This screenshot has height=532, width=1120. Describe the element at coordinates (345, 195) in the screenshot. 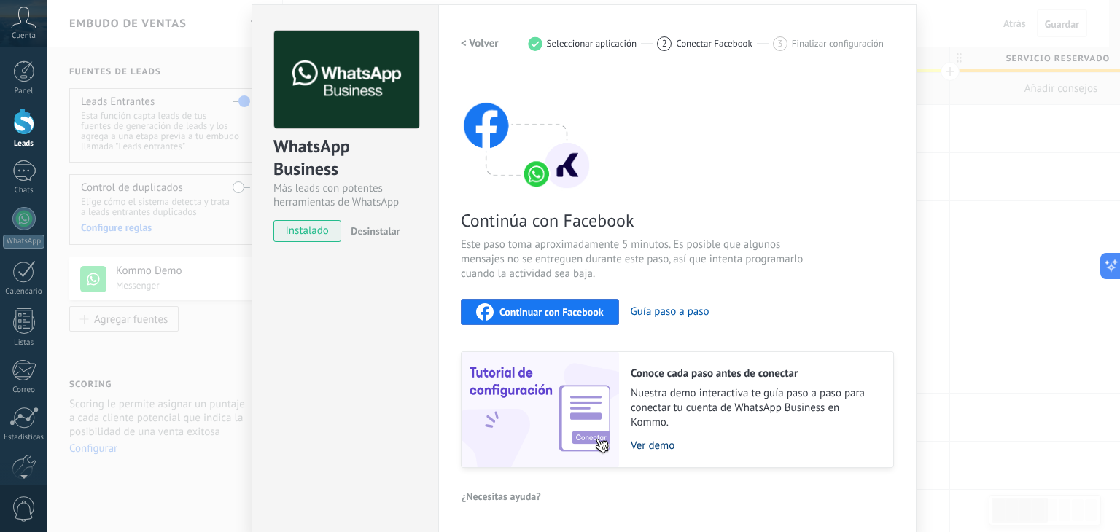

I see `div: Más leads con potentes herramientas de WhatsApp` at that location.